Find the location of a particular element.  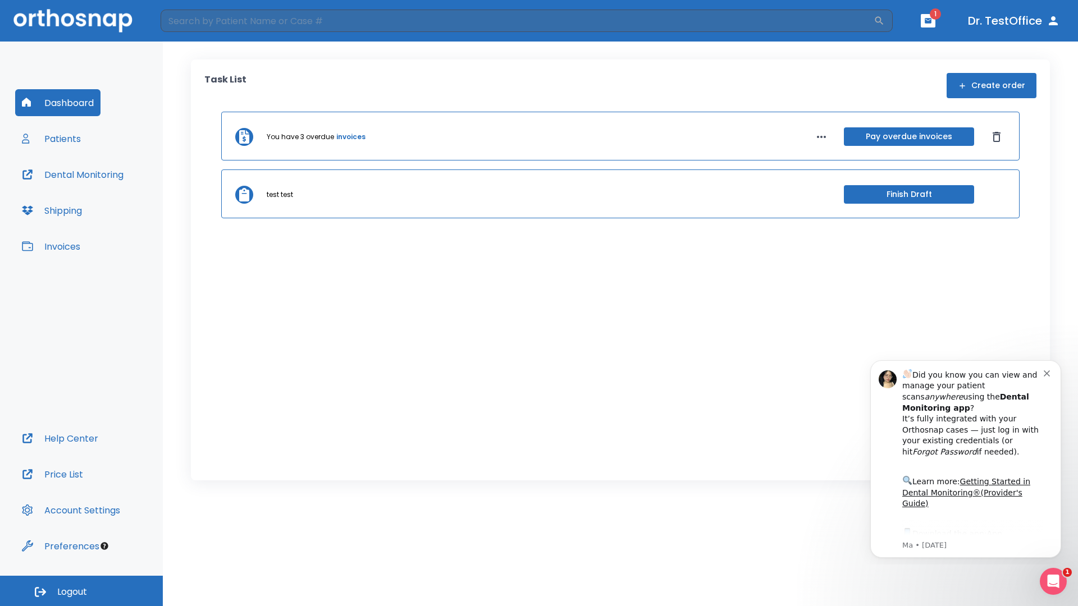

button: Account Settings is located at coordinates (71, 510).